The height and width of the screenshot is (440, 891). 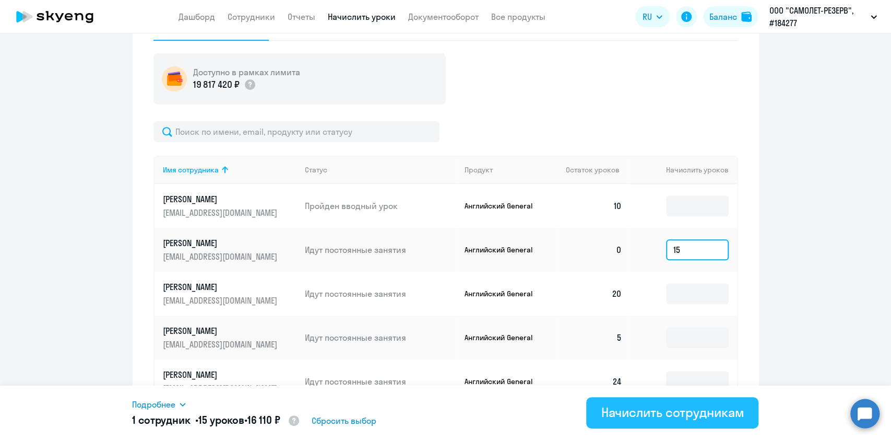 What do you see at coordinates (153, 404) in the screenshot?
I see `span: Подробнее` at bounding box center [153, 404].